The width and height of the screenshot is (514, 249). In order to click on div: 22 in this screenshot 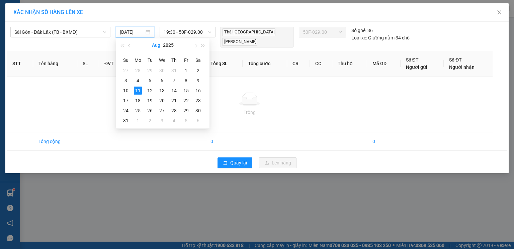, I will do `click(186, 101)`.